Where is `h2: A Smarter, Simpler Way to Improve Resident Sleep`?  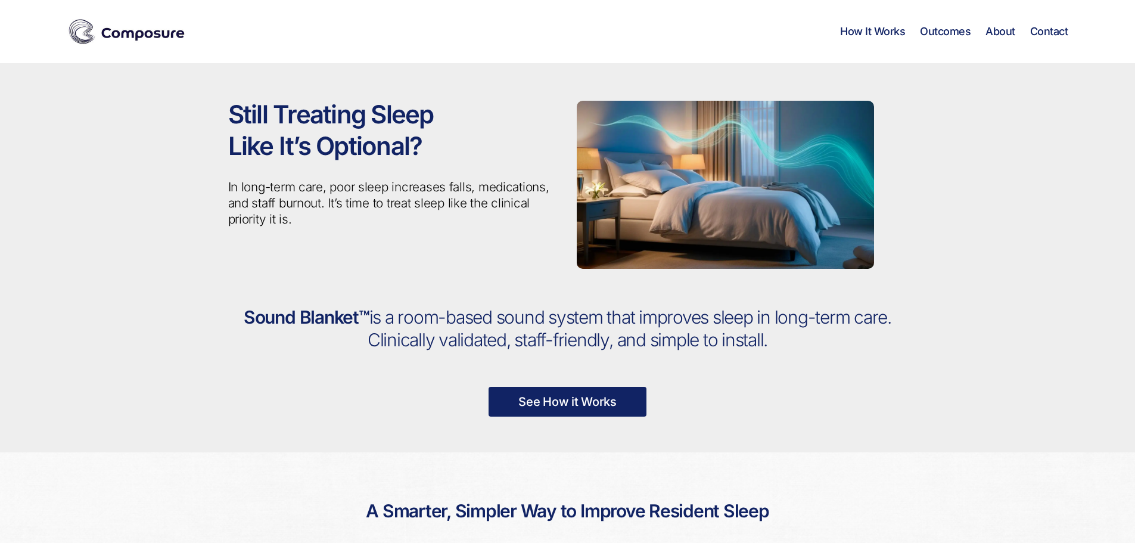
h2: A Smarter, Simpler Way to Improve Resident Sleep is located at coordinates (568, 511).